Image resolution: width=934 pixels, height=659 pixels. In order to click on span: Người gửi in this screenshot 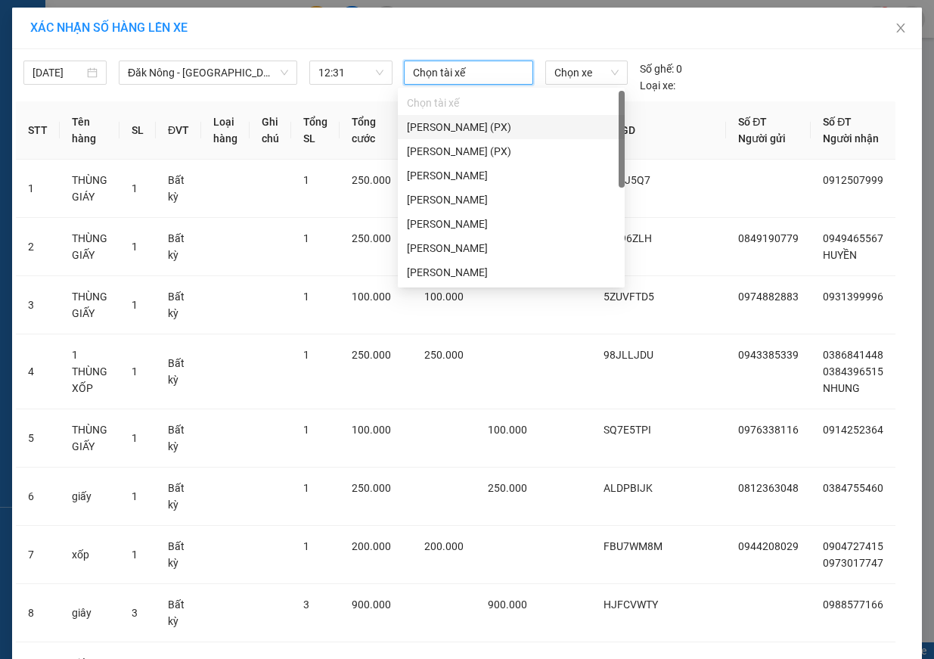, I will do `click(761, 138)`.